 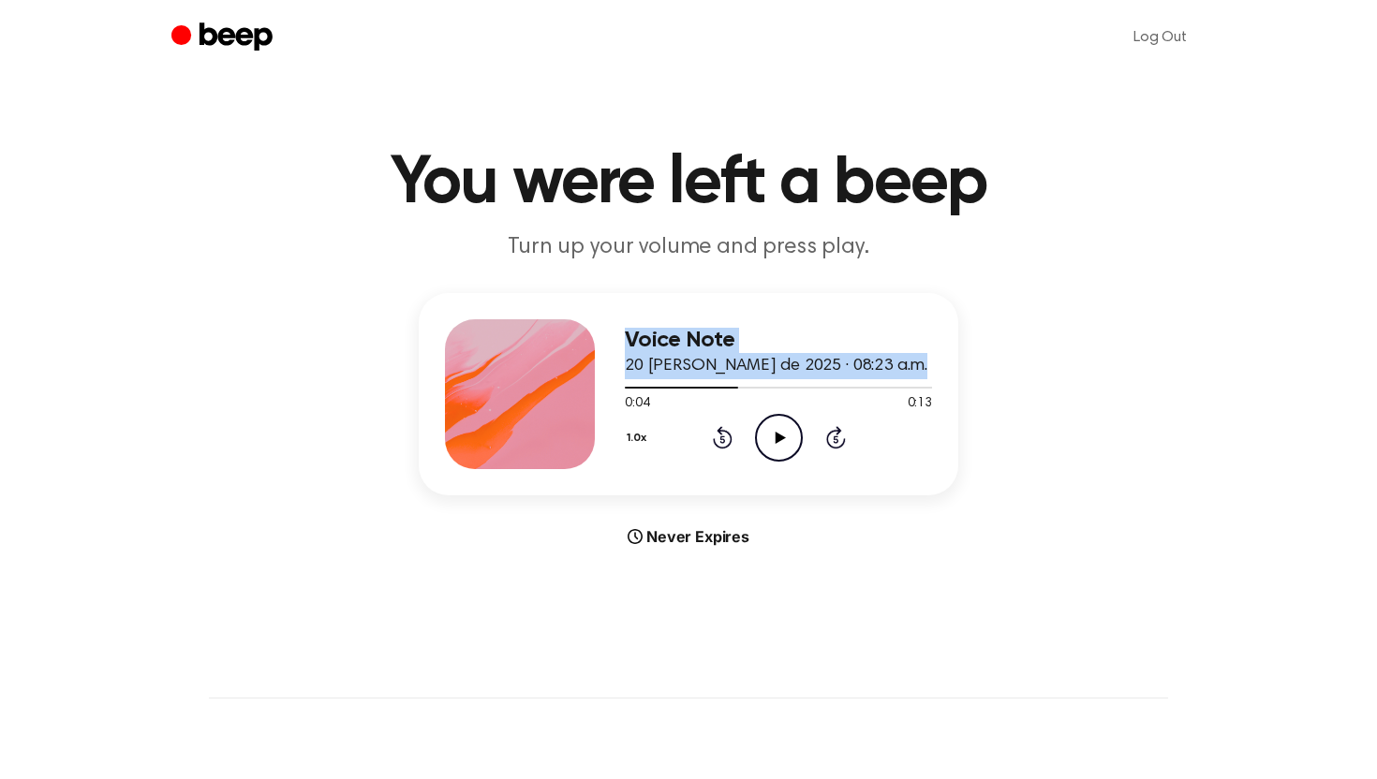 I want to click on button: 1.0x, so click(x=639, y=438).